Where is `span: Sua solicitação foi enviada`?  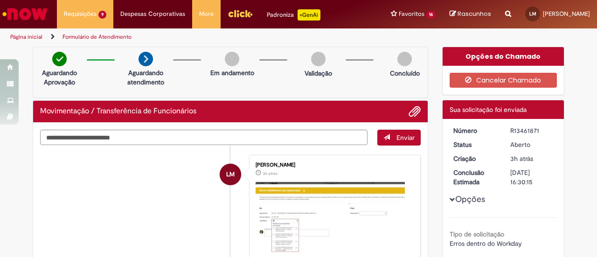
span: Sua solicitação foi enviada is located at coordinates (488, 110).